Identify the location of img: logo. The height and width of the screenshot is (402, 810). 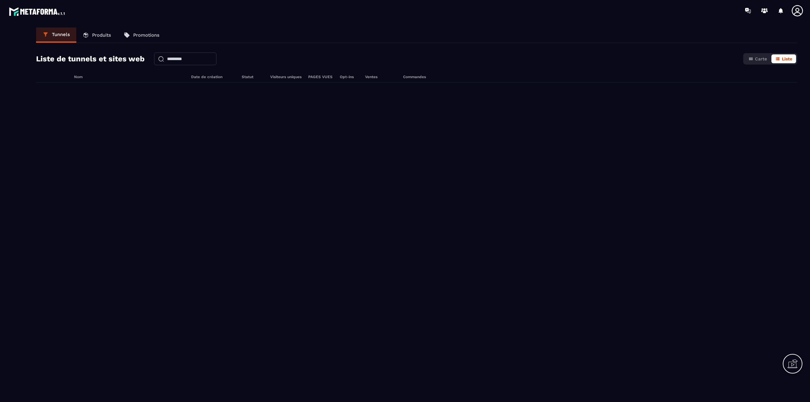
(37, 11).